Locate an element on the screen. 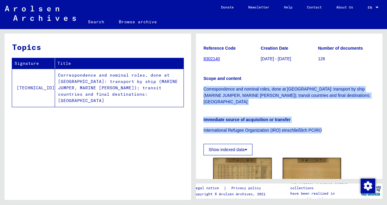  a: Browse archive is located at coordinates (138, 22).